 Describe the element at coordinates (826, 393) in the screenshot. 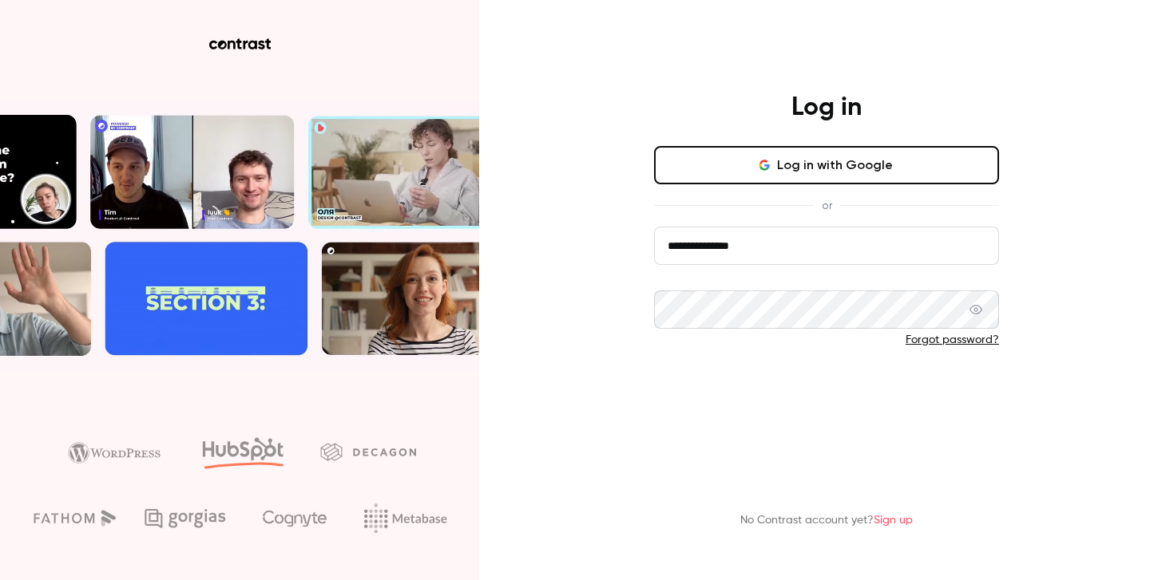

I see `button: Log in` at that location.